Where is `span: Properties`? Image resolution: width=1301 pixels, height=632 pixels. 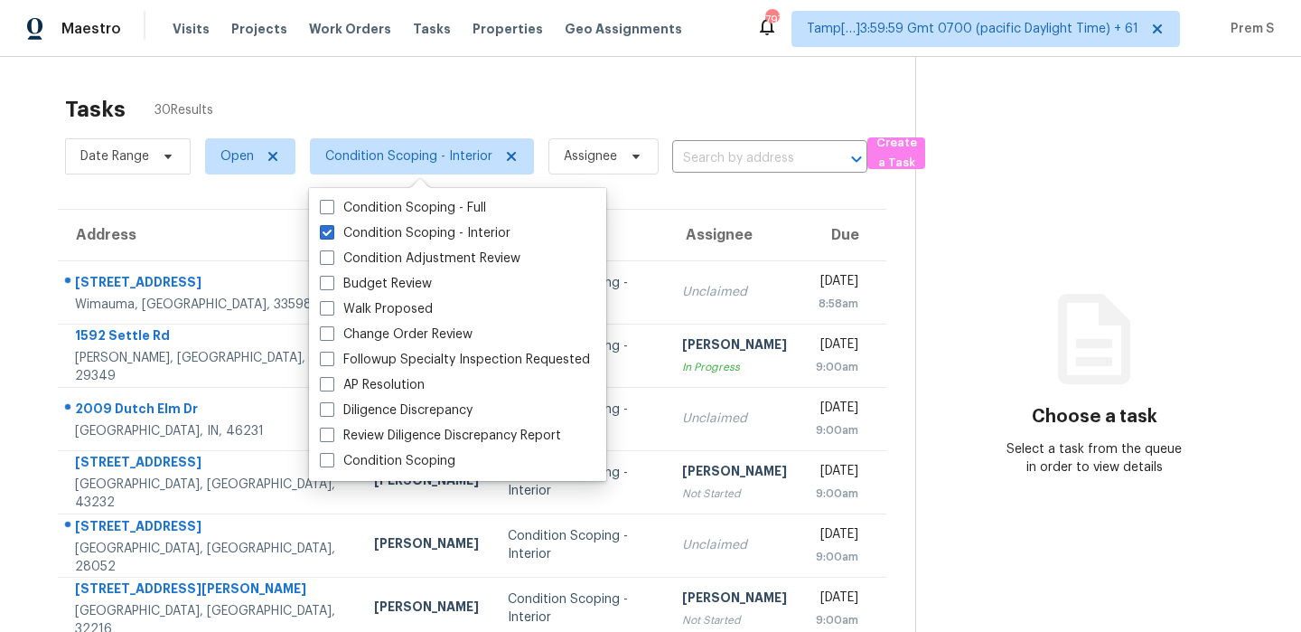 span: Properties is located at coordinates (508, 29).